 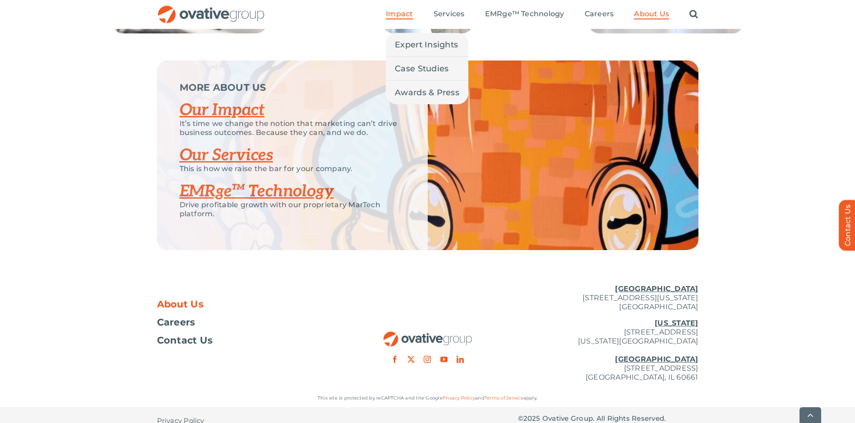 I want to click on a: Expert Insights, so click(x=427, y=45).